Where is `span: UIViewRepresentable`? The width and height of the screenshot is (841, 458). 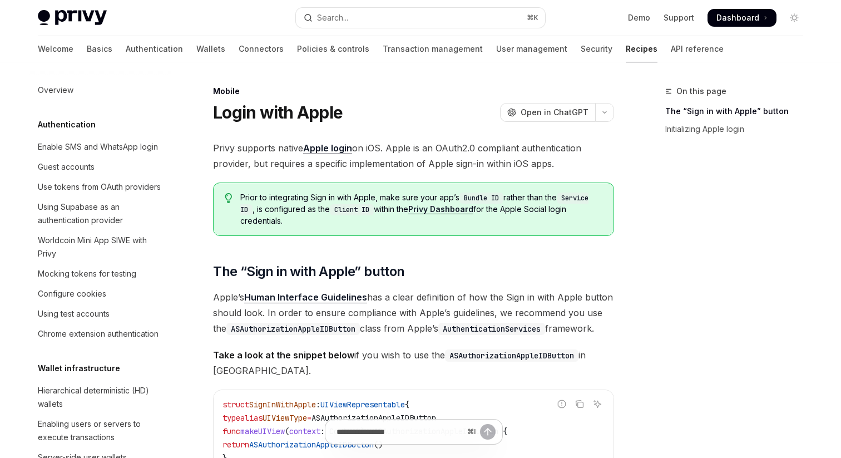 span: UIViewRepresentable is located at coordinates (363, 404).